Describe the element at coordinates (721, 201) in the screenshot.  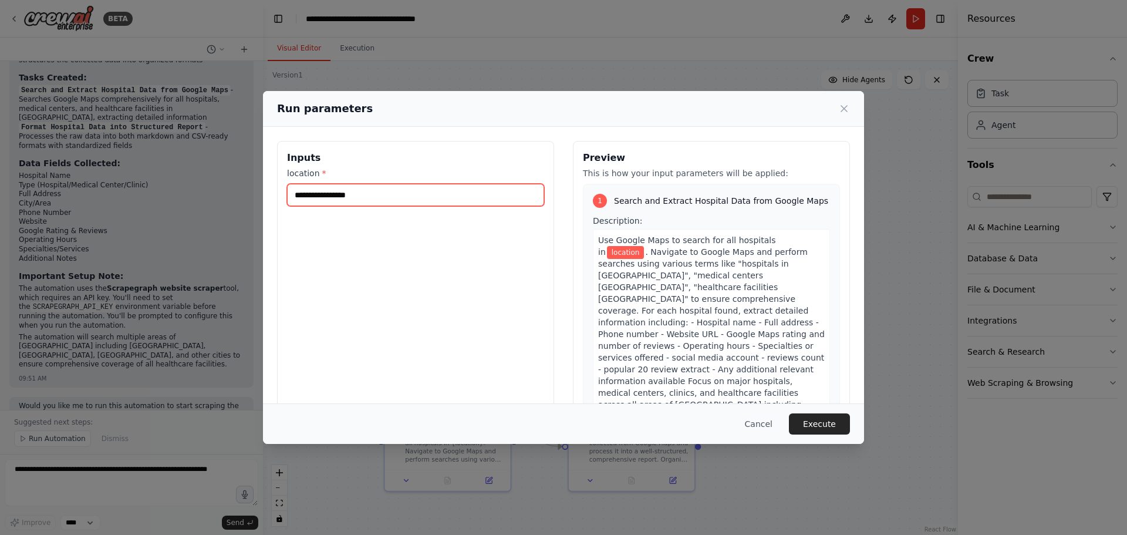
I see `span: Search and Extract Hospital Data from Google Maps` at that location.